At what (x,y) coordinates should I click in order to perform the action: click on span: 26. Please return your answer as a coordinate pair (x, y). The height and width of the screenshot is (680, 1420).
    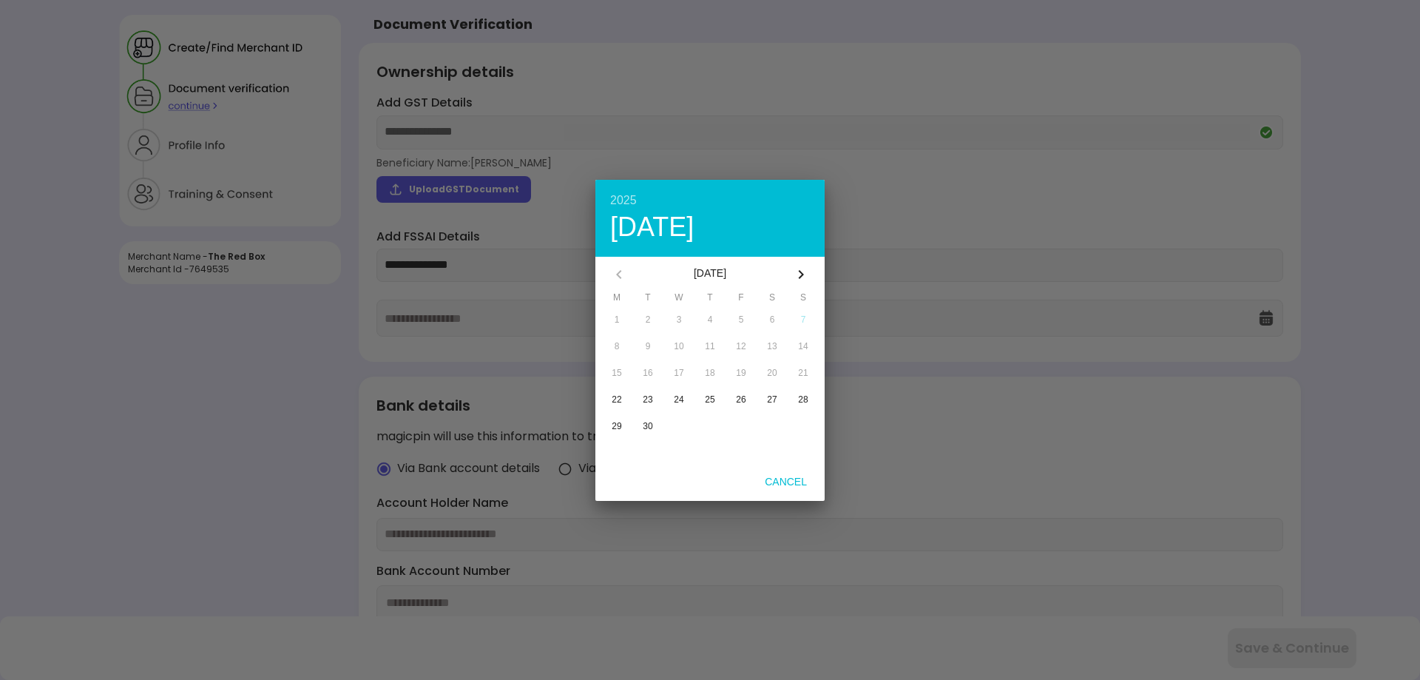
    Looking at the image, I should click on (740, 399).